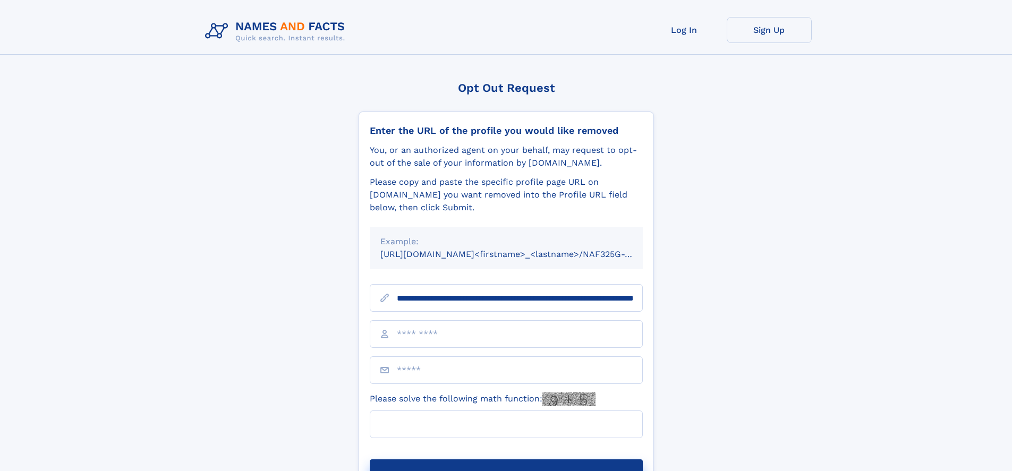 The image size is (1012, 471). Describe the element at coordinates (277, 31) in the screenshot. I see `img: Logo Names and Facts` at that location.